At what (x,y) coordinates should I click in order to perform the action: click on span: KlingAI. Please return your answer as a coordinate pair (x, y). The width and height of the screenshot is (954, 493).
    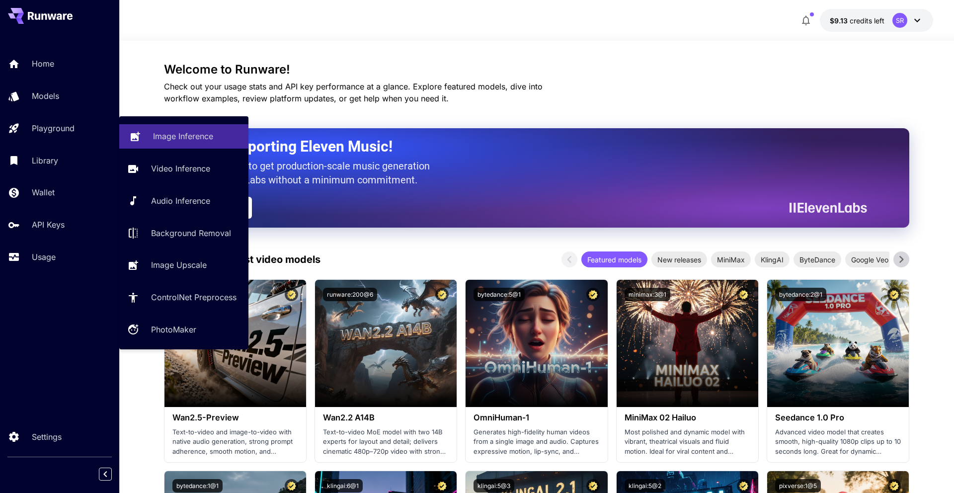
    Looking at the image, I should click on (772, 259).